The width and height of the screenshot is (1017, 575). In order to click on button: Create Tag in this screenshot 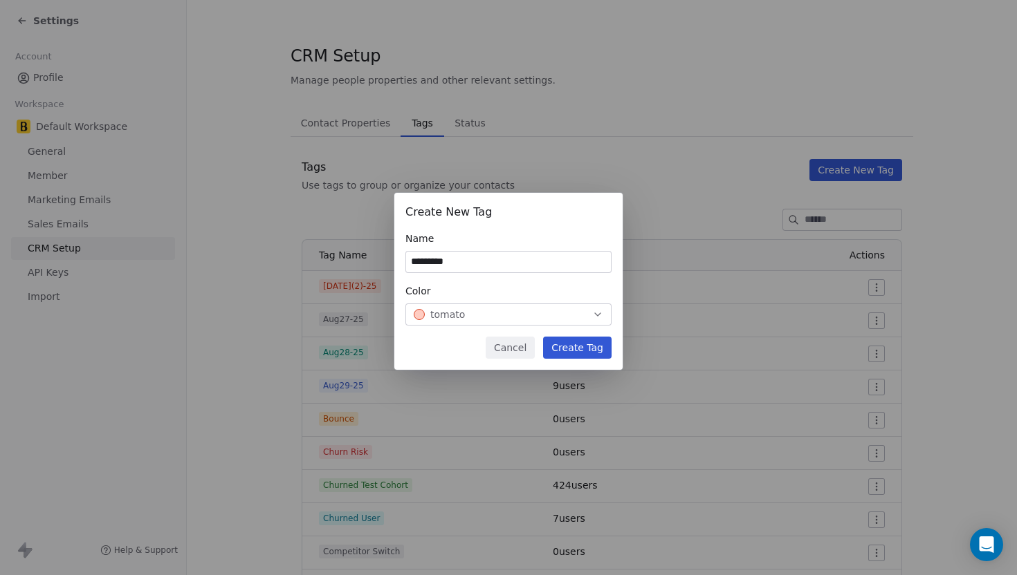, I will do `click(577, 348)`.